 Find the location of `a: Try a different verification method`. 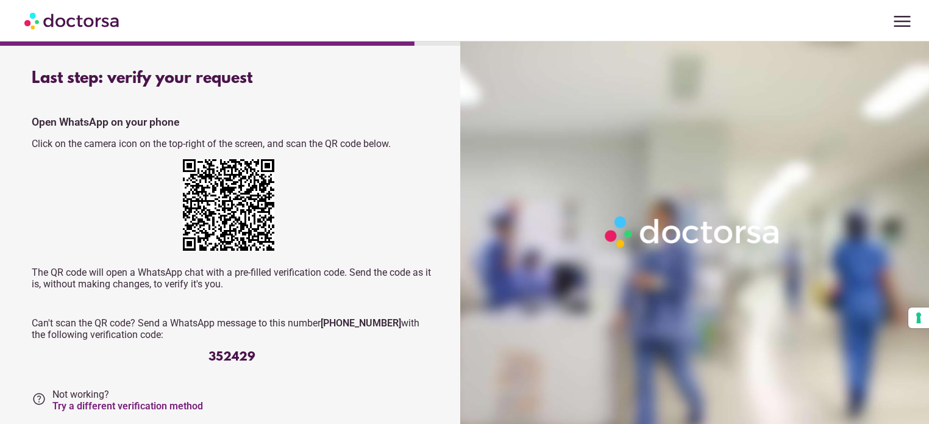

a: Try a different verification method is located at coordinates (127, 406).